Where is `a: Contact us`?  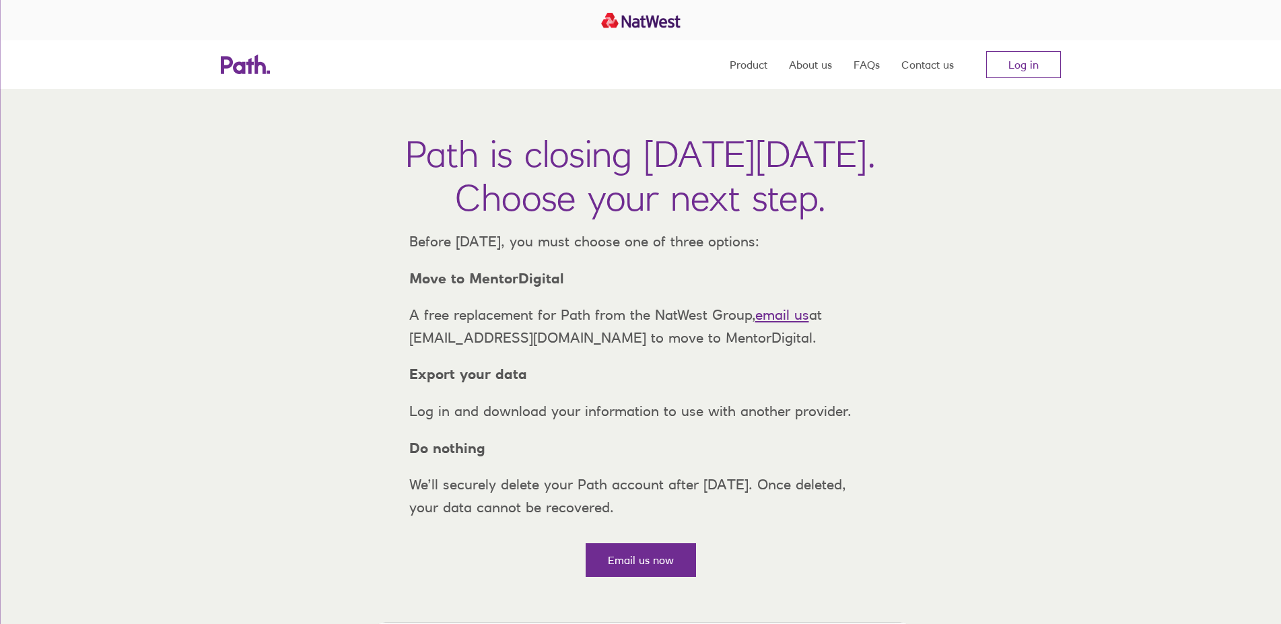
a: Contact us is located at coordinates (928, 65).